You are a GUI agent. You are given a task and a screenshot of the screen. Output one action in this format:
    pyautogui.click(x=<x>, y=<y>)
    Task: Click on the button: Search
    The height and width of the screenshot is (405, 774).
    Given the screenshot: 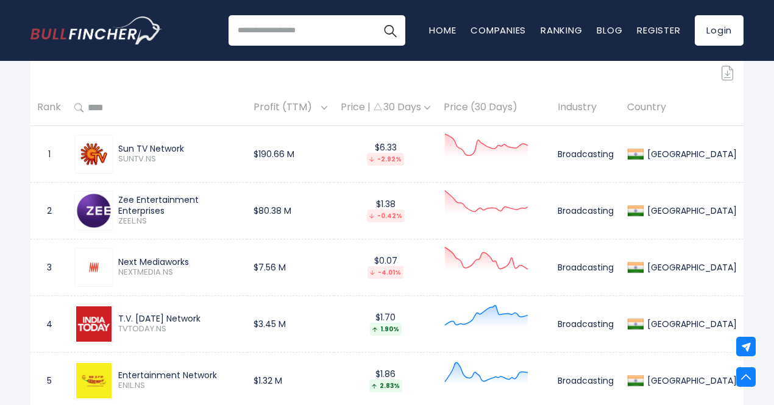 What is the action you would take?
    pyautogui.click(x=390, y=30)
    